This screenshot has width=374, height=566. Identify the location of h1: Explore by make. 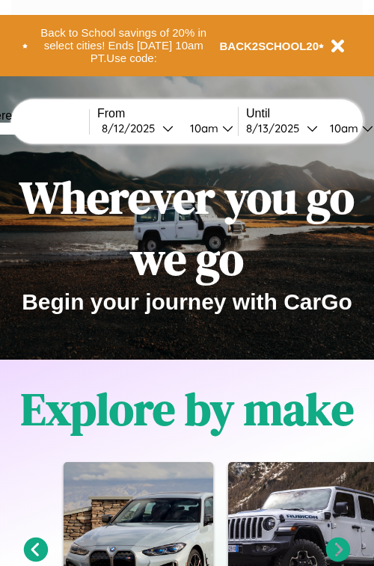
(187, 409).